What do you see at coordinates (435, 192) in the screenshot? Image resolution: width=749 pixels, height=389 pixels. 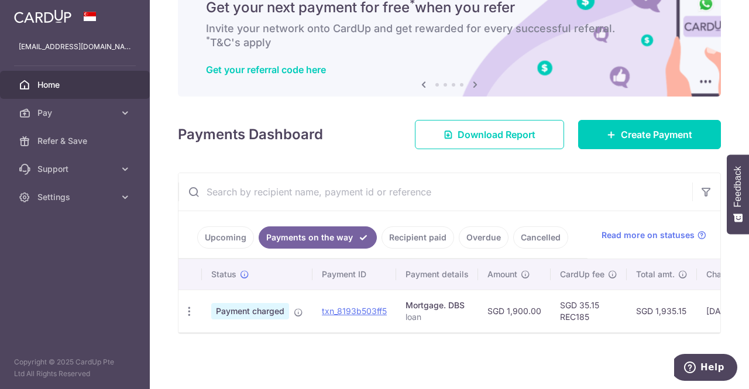 I see `input: Search by recipient name, payment id or reference` at bounding box center [435, 192].